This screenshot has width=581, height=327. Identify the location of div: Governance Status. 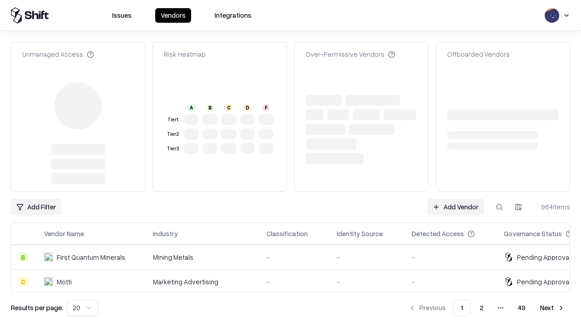
(533, 233).